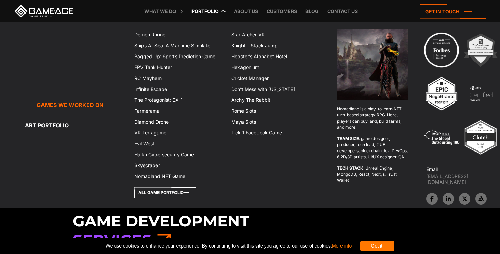 This screenshot has height=254, width=500. I want to click on strong: TEAM SIZE, so click(348, 138).